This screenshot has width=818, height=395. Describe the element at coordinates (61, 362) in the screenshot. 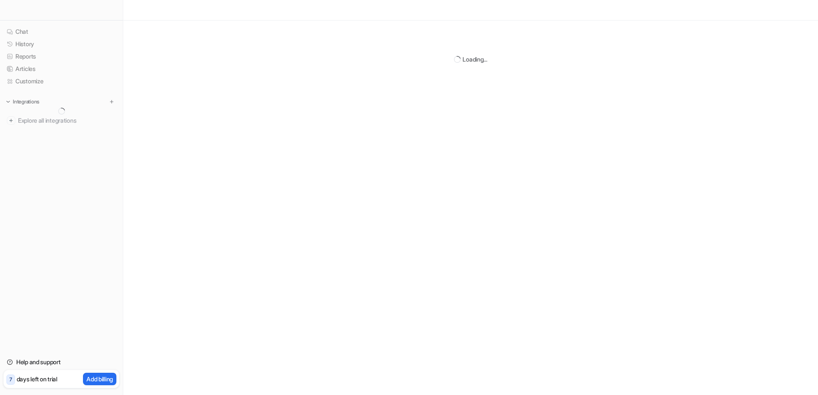

I see `a: Help and support` at that location.